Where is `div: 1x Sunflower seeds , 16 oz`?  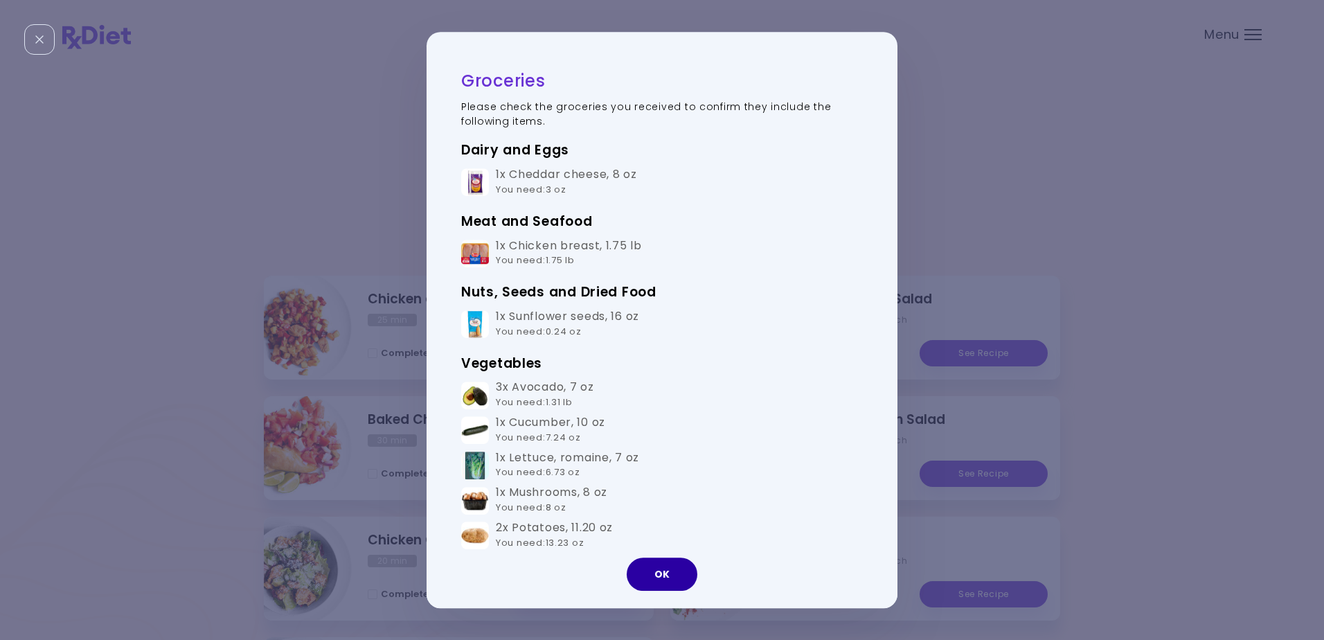
div: 1x Sunflower seeds , 16 oz is located at coordinates (567, 324).